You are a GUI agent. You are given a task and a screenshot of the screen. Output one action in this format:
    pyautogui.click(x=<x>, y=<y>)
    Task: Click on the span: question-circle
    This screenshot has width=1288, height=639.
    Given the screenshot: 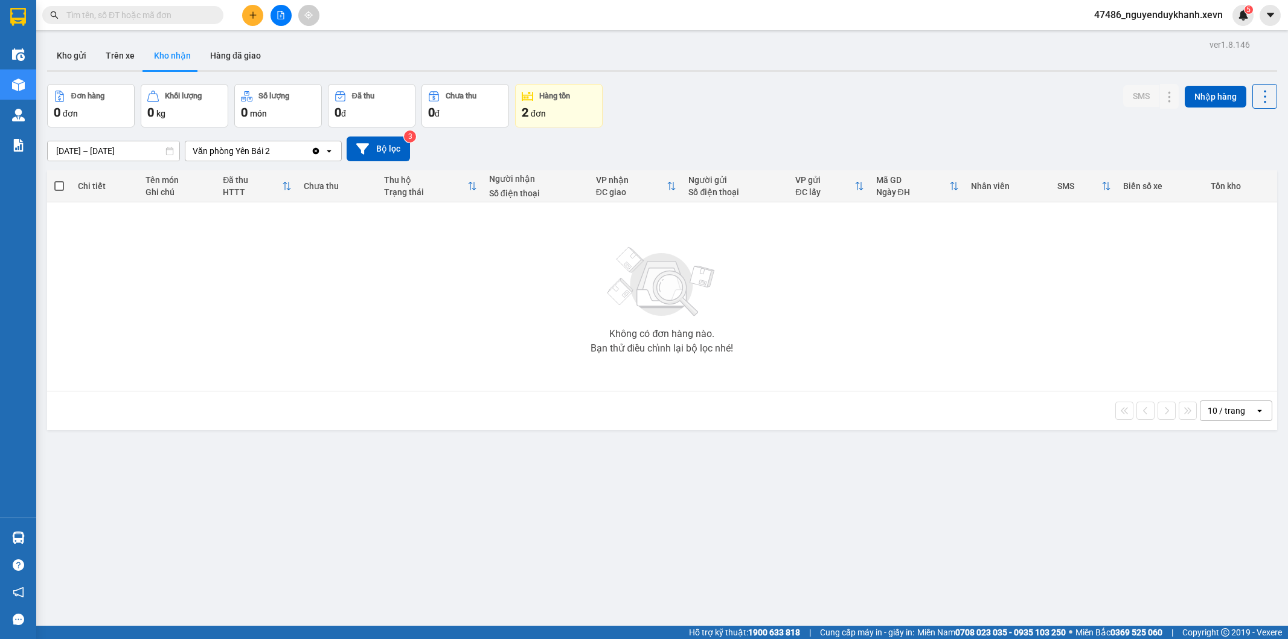 What is the action you would take?
    pyautogui.click(x=18, y=565)
    